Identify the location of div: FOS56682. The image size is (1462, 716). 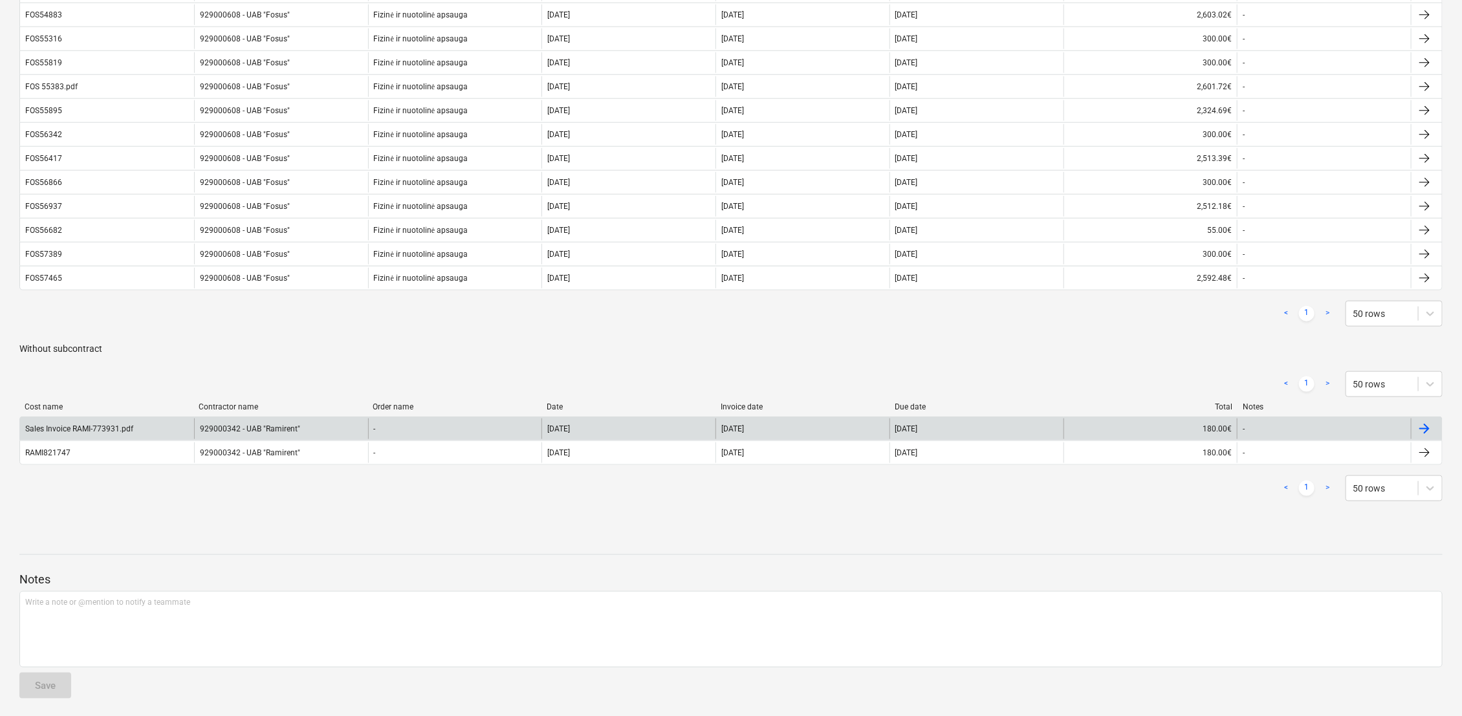
(43, 230).